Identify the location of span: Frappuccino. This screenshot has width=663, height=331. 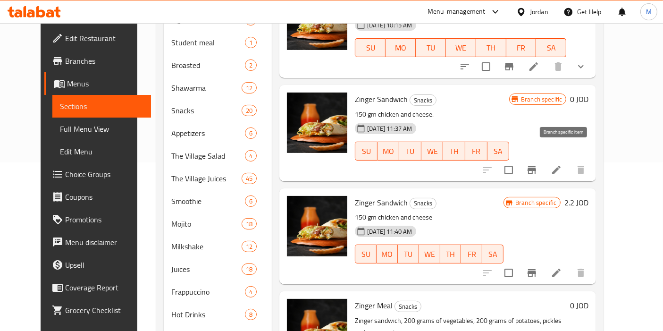
(208, 292).